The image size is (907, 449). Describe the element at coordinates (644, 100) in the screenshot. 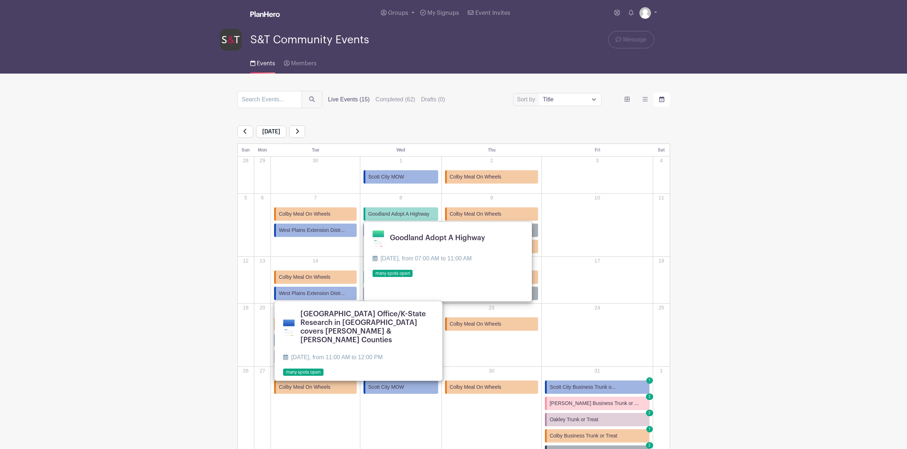

I see `div: order and view` at that location.